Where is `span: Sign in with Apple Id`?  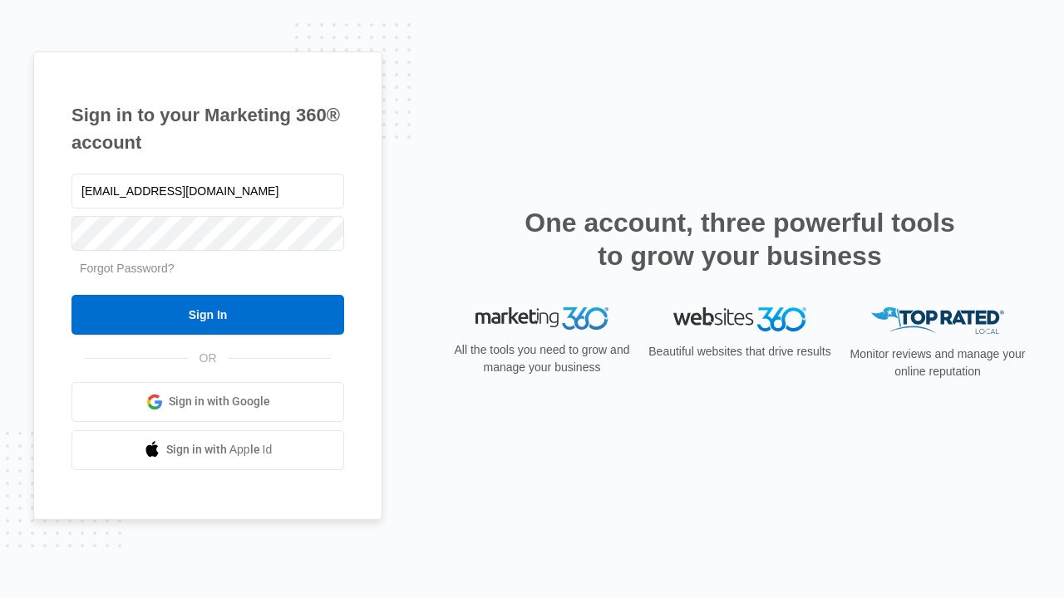
span: Sign in with Apple Id is located at coordinates (219, 450).